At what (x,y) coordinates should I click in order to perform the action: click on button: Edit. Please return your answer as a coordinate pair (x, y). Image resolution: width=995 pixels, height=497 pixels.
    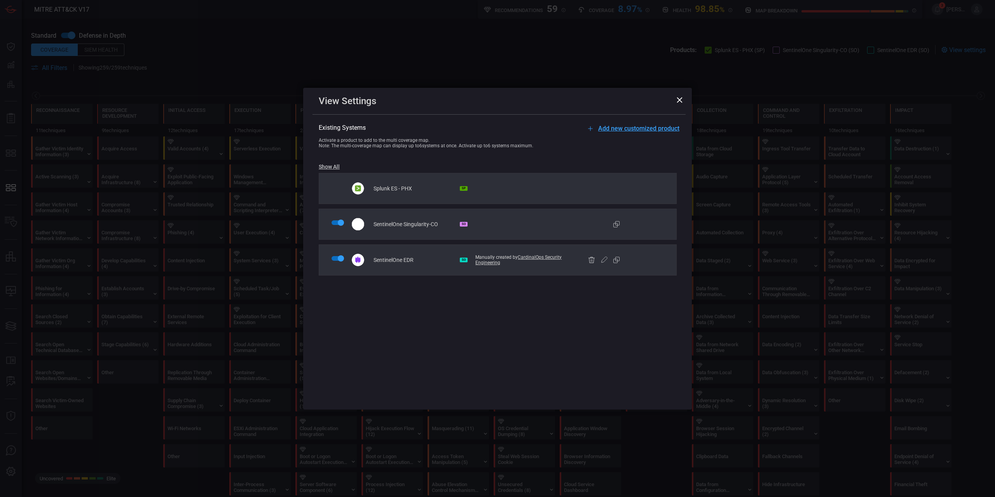
    Looking at the image, I should click on (604, 260).